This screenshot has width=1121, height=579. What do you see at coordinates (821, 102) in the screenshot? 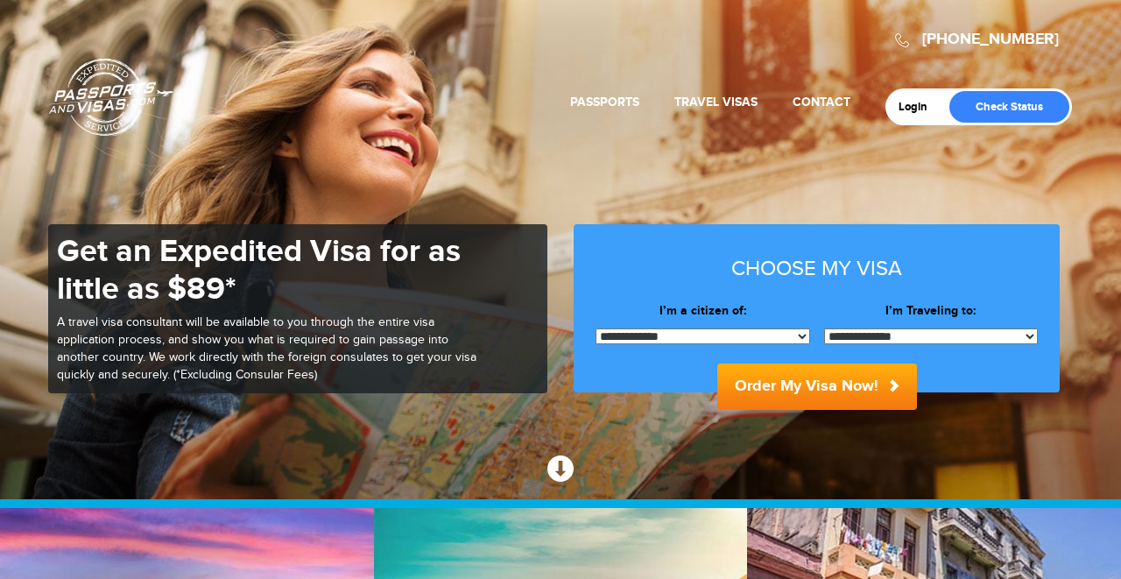
I see `a: Contact` at bounding box center [821, 102].